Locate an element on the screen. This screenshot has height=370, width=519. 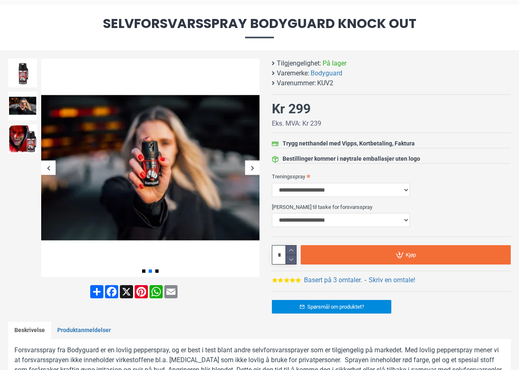
a: Facebook is located at coordinates (112, 292).